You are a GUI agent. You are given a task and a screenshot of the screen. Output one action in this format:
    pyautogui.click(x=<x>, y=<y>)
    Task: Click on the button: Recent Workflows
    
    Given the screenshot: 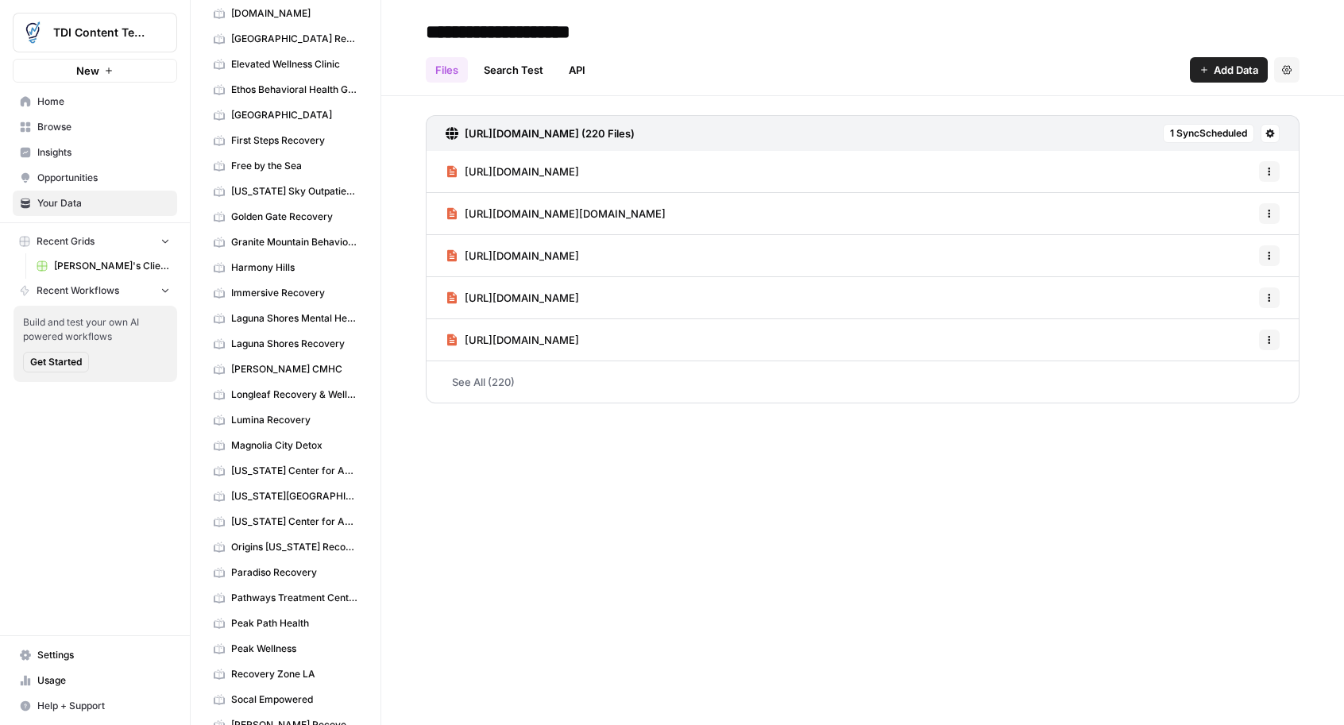 What is the action you would take?
    pyautogui.click(x=95, y=291)
    